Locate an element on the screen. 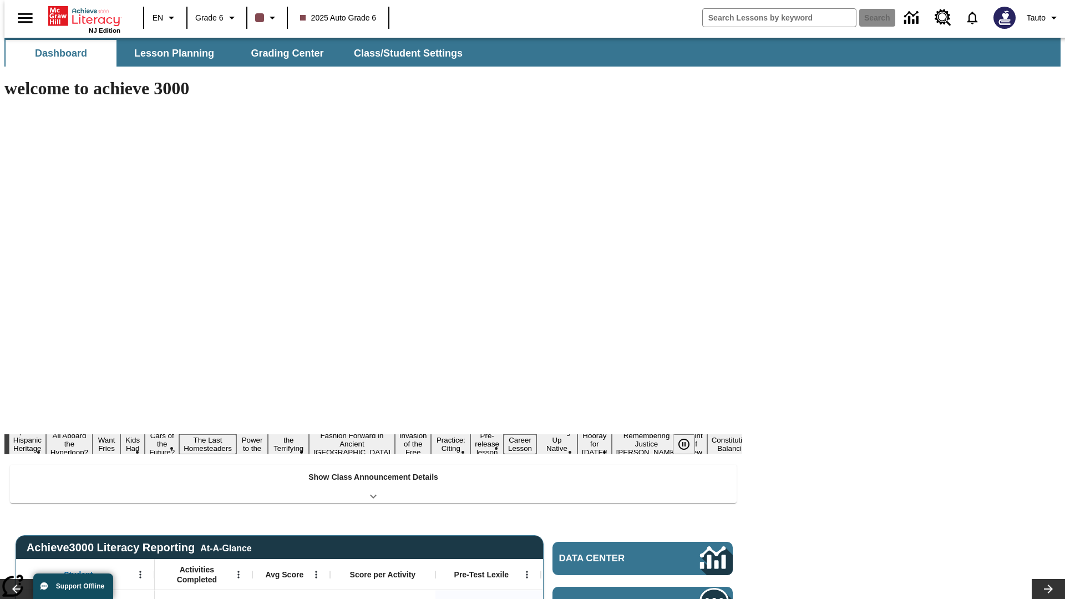 The image size is (1065, 599). span: Student is located at coordinates (78, 575).